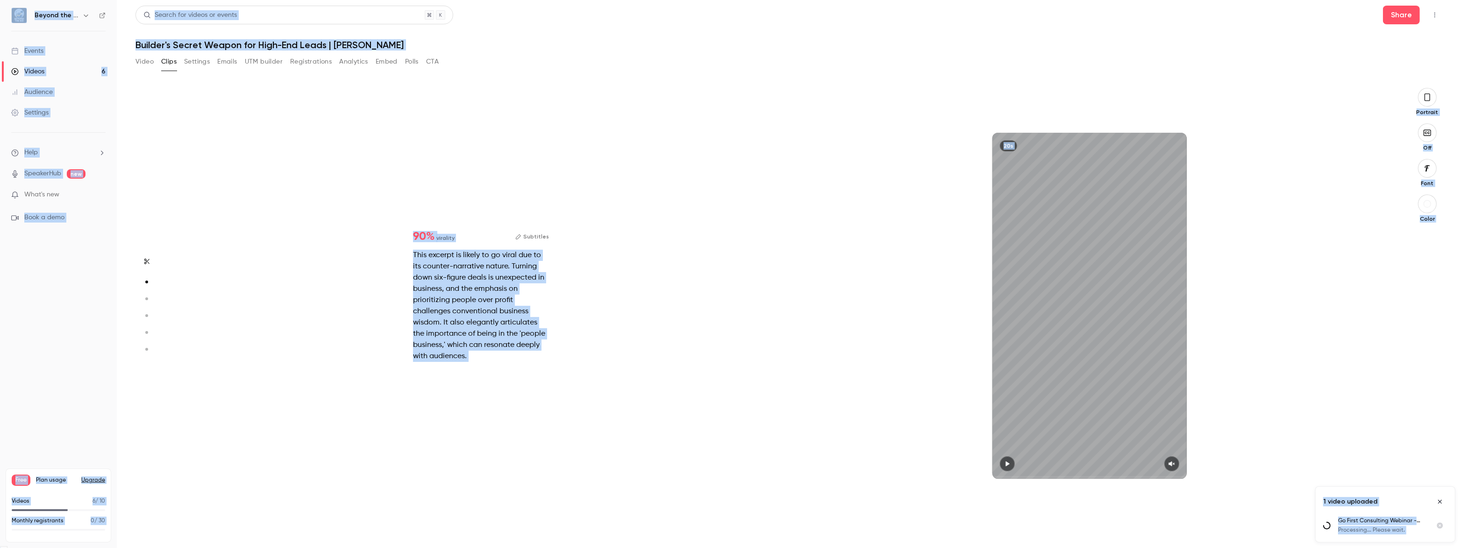  I want to click on p: Videos, so click(21, 501).